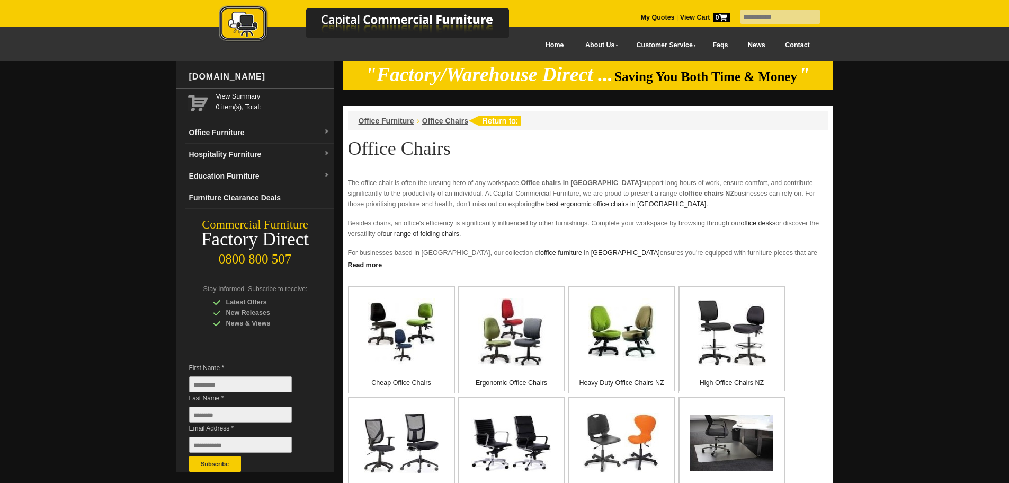 The image size is (1009, 483). Describe the element at coordinates (494, 120) in the screenshot. I see `img: return to` at that location.